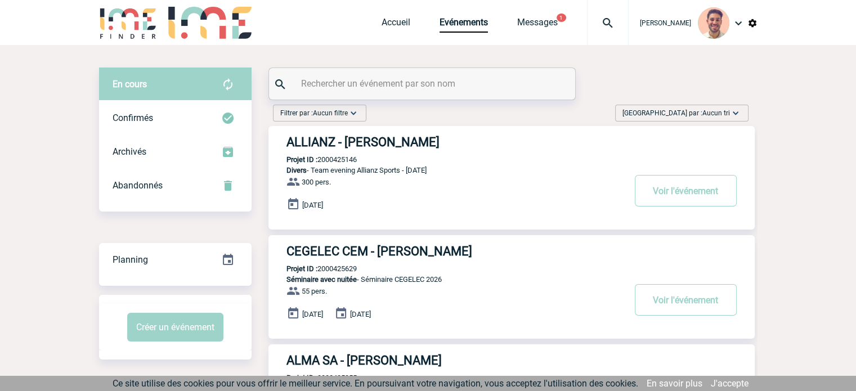 This screenshot has height=391, width=856. What do you see at coordinates (137, 185) in the screenshot?
I see `span: Abandonnés` at bounding box center [137, 185].